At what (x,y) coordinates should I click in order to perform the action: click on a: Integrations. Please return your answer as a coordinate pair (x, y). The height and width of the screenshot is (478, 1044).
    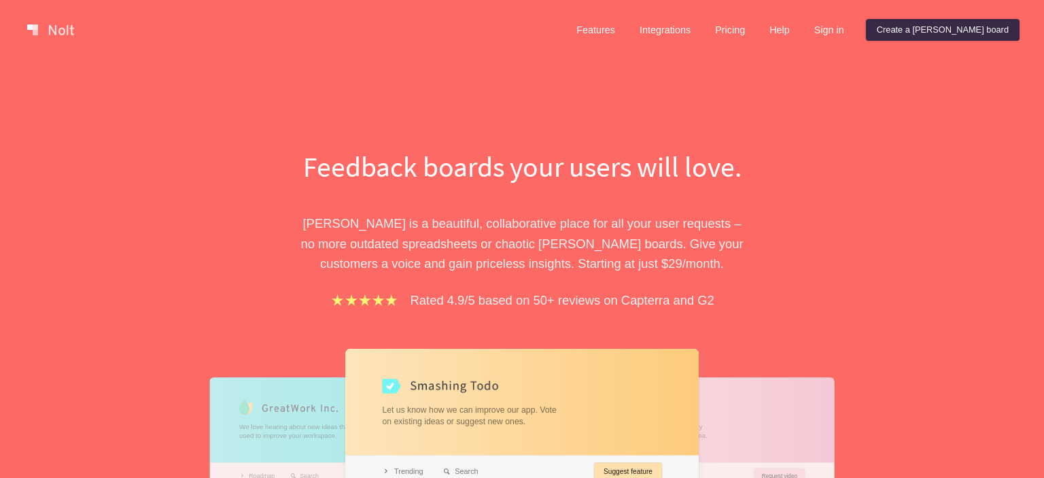
    Looking at the image, I should click on (665, 30).